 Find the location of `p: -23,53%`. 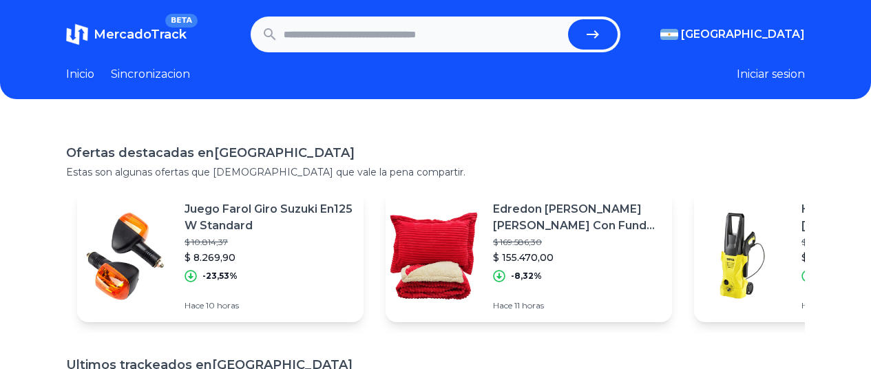

p: -23,53% is located at coordinates (220, 276).